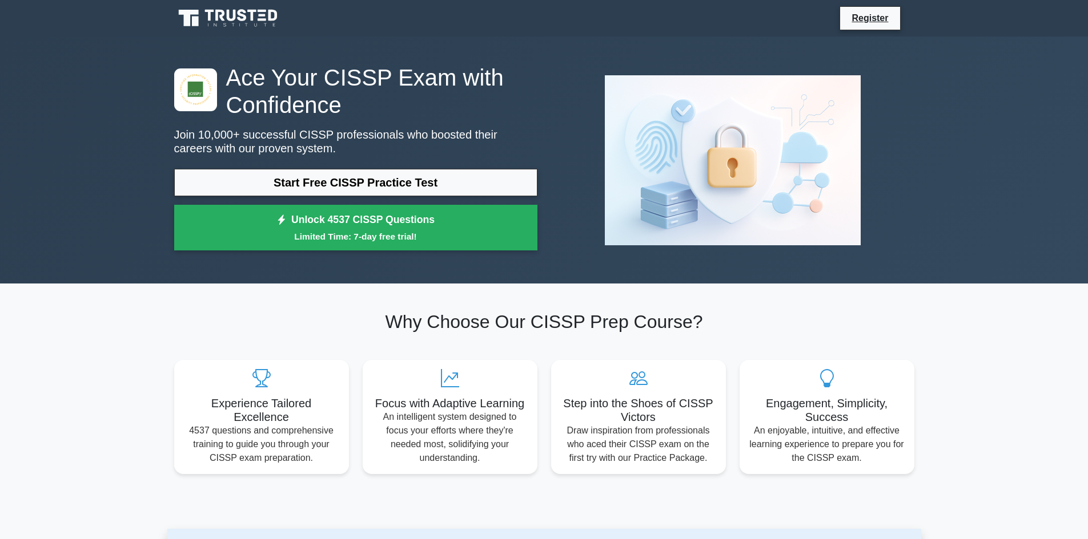  Describe the element at coordinates (450, 438) in the screenshot. I see `p: An intelligent system designed to focus your efforts where they're needed most, solidifying your ...` at that location.